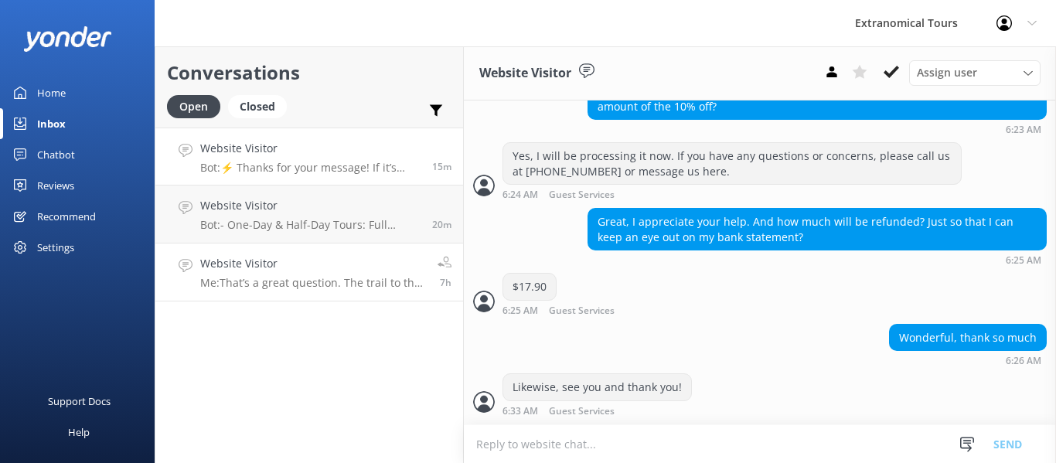 The height and width of the screenshot is (463, 1056). Describe the element at coordinates (530, 287) in the screenshot. I see `div: $17.90` at that location.